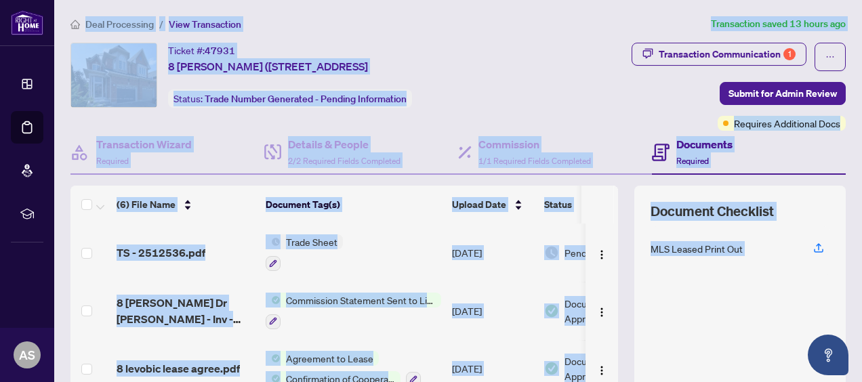  I want to click on span: 47931, so click(220, 51).